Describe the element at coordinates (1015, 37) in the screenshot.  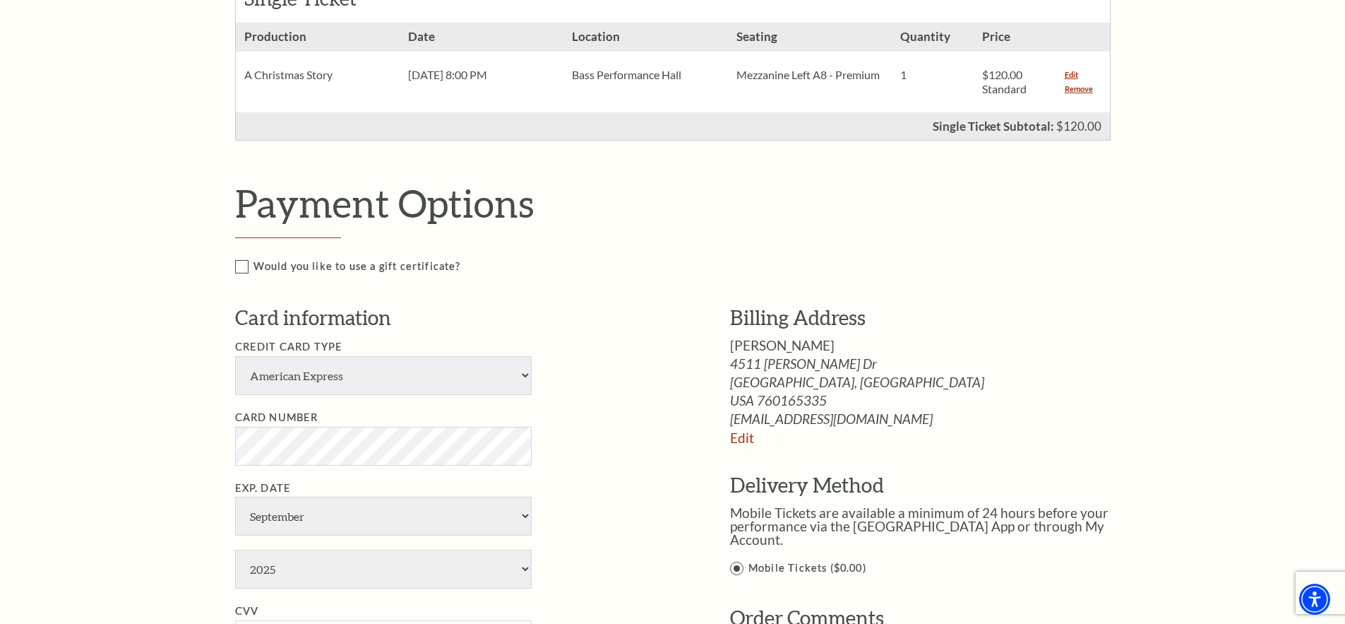
I see `h3: Price` at that location.